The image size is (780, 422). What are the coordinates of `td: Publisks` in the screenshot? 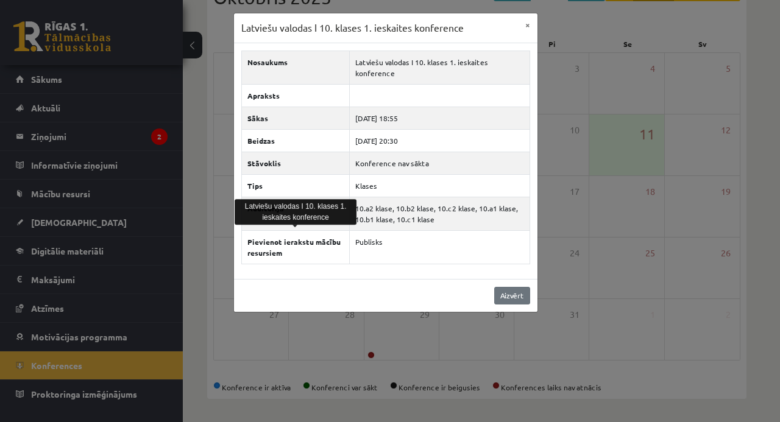 It's located at (439, 247).